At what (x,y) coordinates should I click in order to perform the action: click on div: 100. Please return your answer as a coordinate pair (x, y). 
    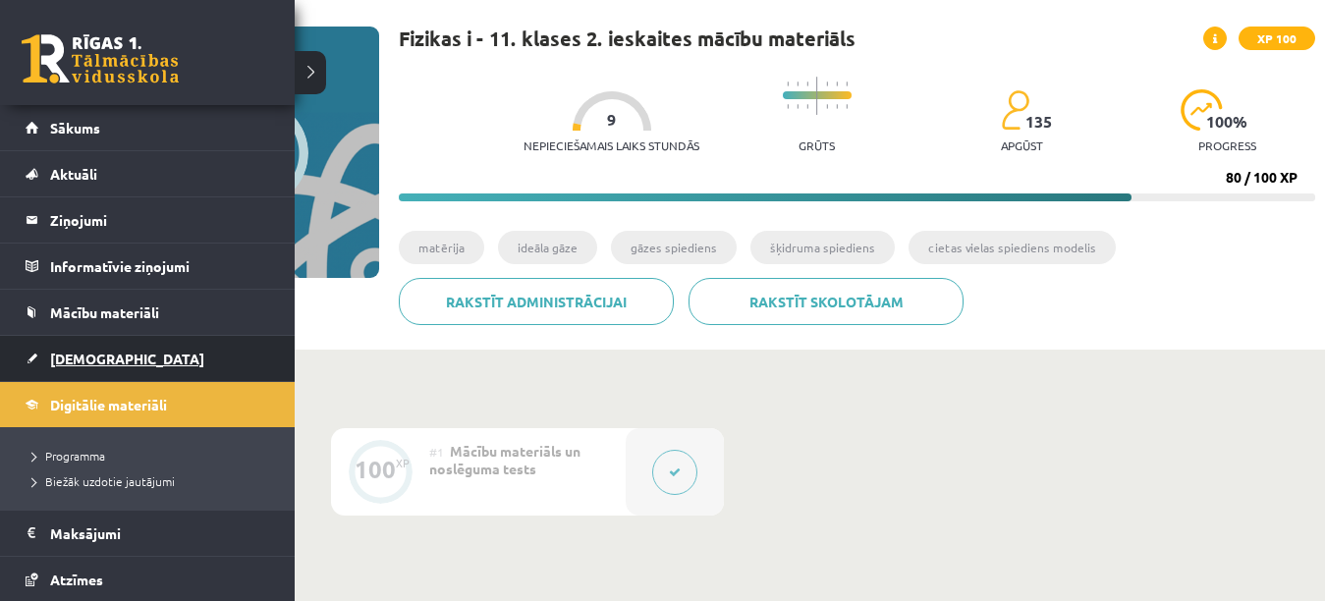
    Looking at the image, I should click on (375, 469).